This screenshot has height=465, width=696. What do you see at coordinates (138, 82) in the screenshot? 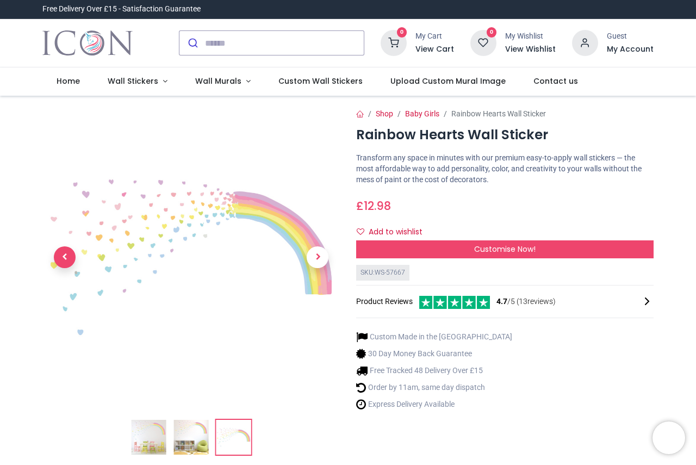
I see `a: Wall Stickers` at bounding box center [138, 82].